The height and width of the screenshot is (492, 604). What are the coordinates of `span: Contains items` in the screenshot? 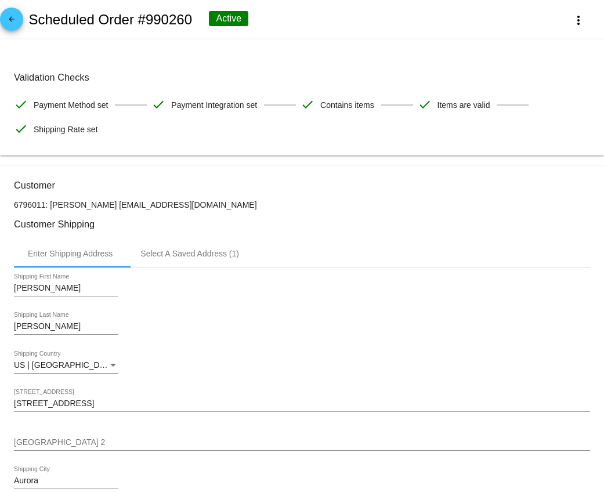 It's located at (347, 105).